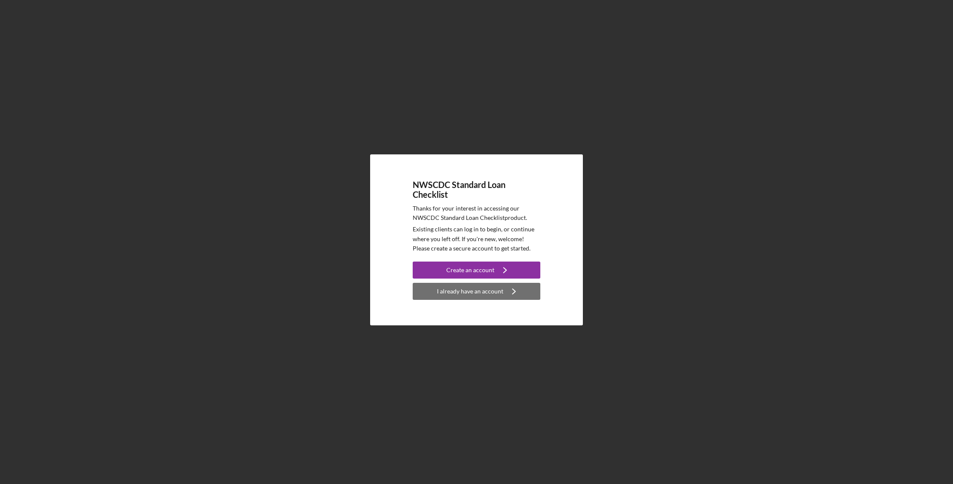 The width and height of the screenshot is (953, 484). I want to click on button: Create an account, so click(477, 270).